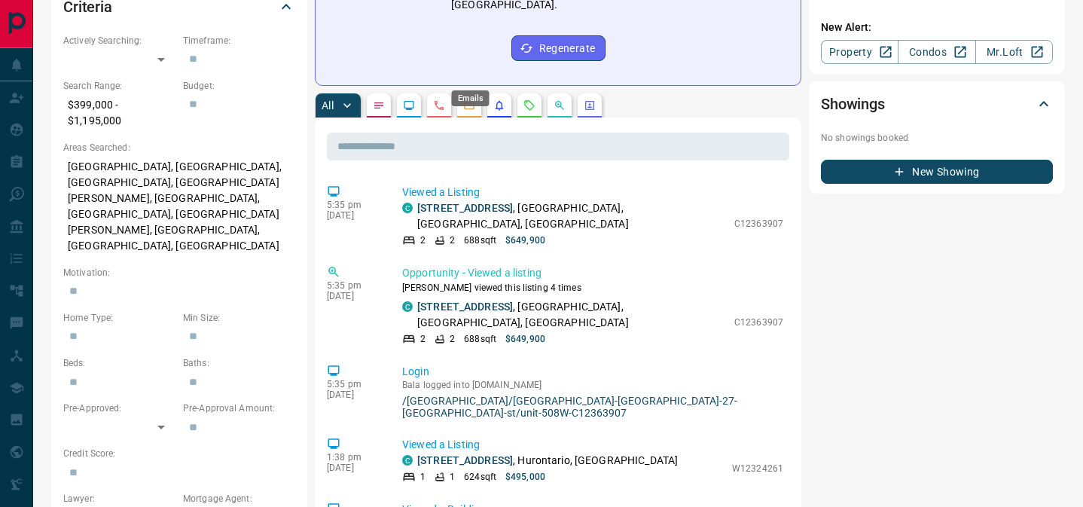 Image resolution: width=1083 pixels, height=507 pixels. Describe the element at coordinates (590, 105) in the screenshot. I see `svg: Agent Actions` at that location.